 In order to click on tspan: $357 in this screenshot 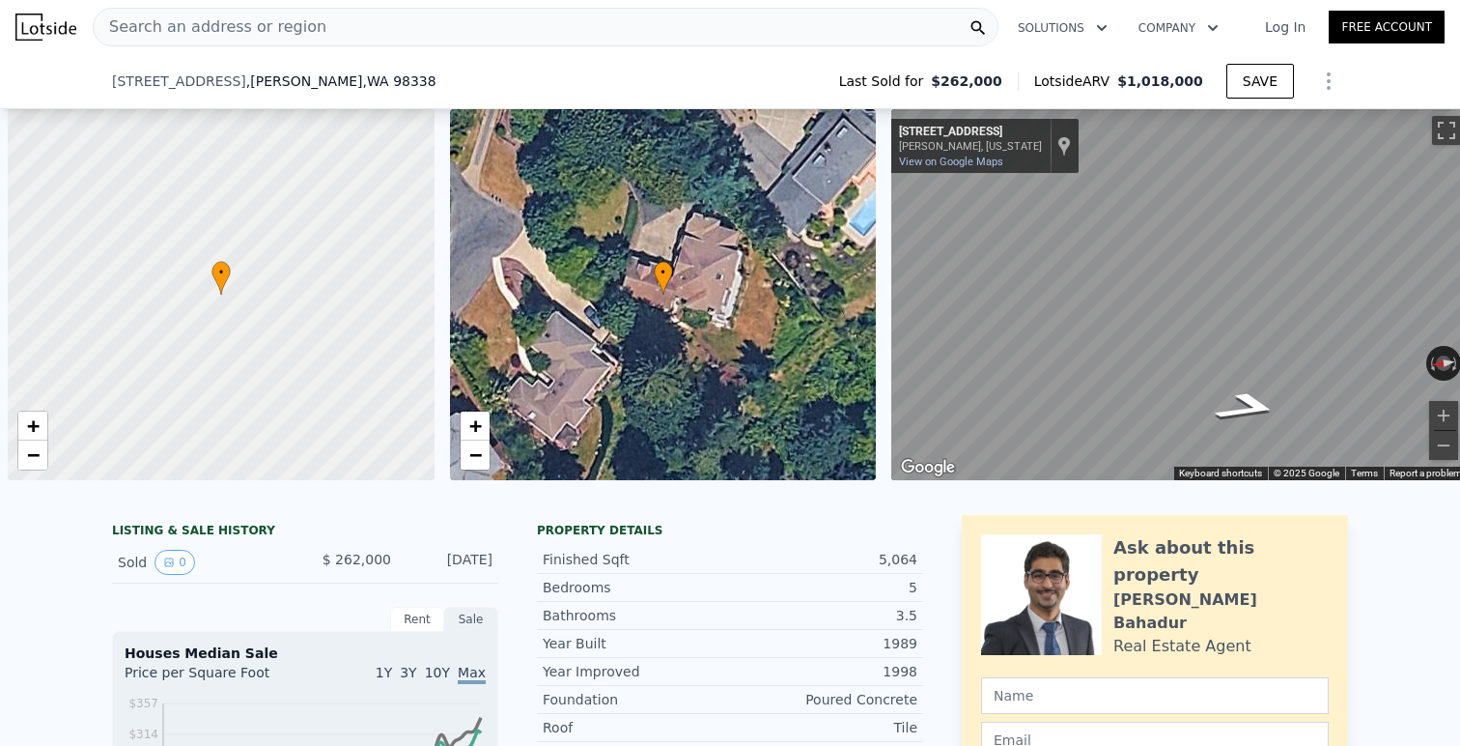, I will do `click(143, 703)`.